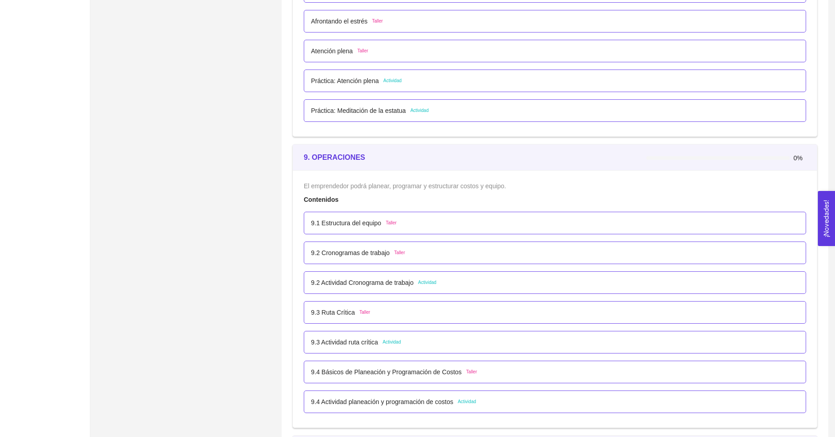 The height and width of the screenshot is (437, 835). What do you see at coordinates (345, 81) in the screenshot?
I see `p: Práctica: Atención plena` at bounding box center [345, 81].